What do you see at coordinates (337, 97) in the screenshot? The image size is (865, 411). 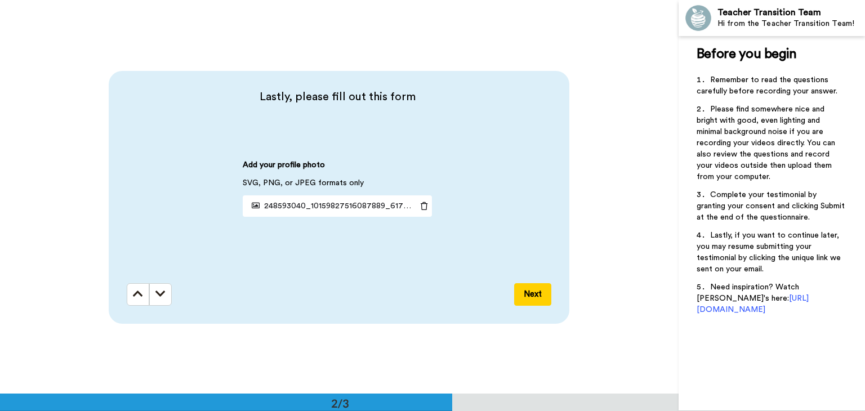 I see `span: Lastly, please fill out this form` at bounding box center [337, 97].